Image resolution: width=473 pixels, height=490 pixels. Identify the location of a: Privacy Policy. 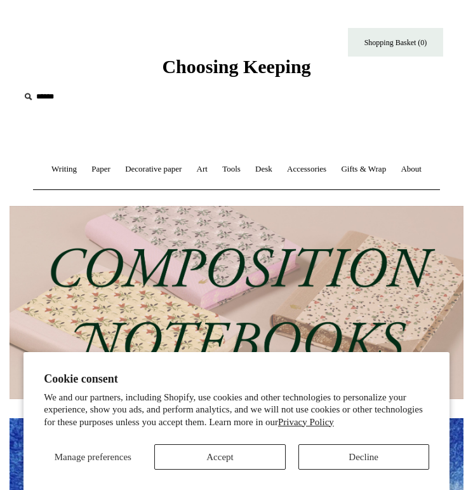
(306, 422).